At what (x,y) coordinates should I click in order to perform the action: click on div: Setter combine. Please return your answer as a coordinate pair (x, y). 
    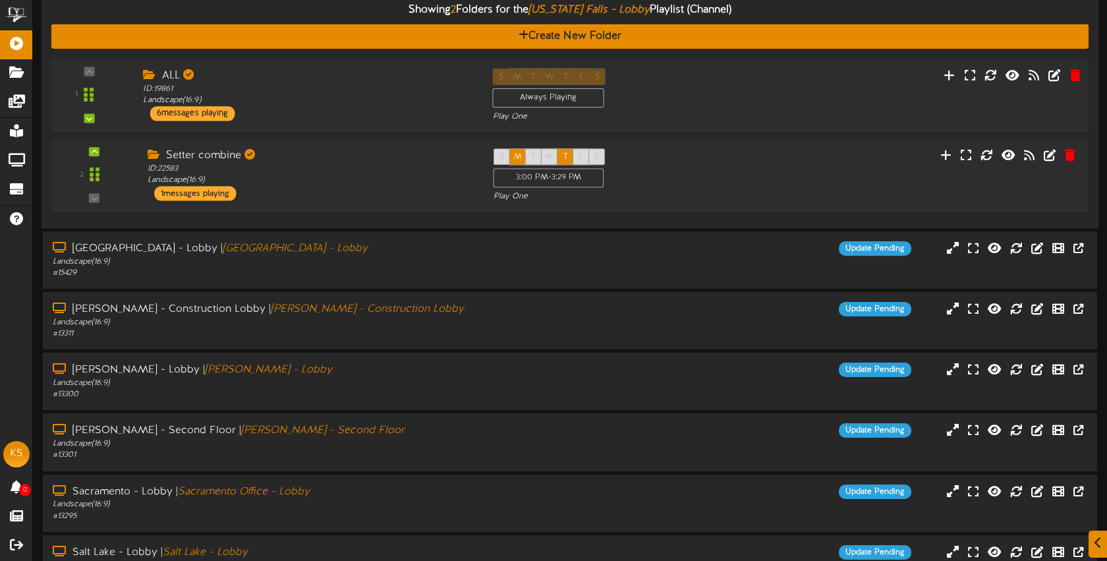
    Looking at the image, I should click on (310, 156).